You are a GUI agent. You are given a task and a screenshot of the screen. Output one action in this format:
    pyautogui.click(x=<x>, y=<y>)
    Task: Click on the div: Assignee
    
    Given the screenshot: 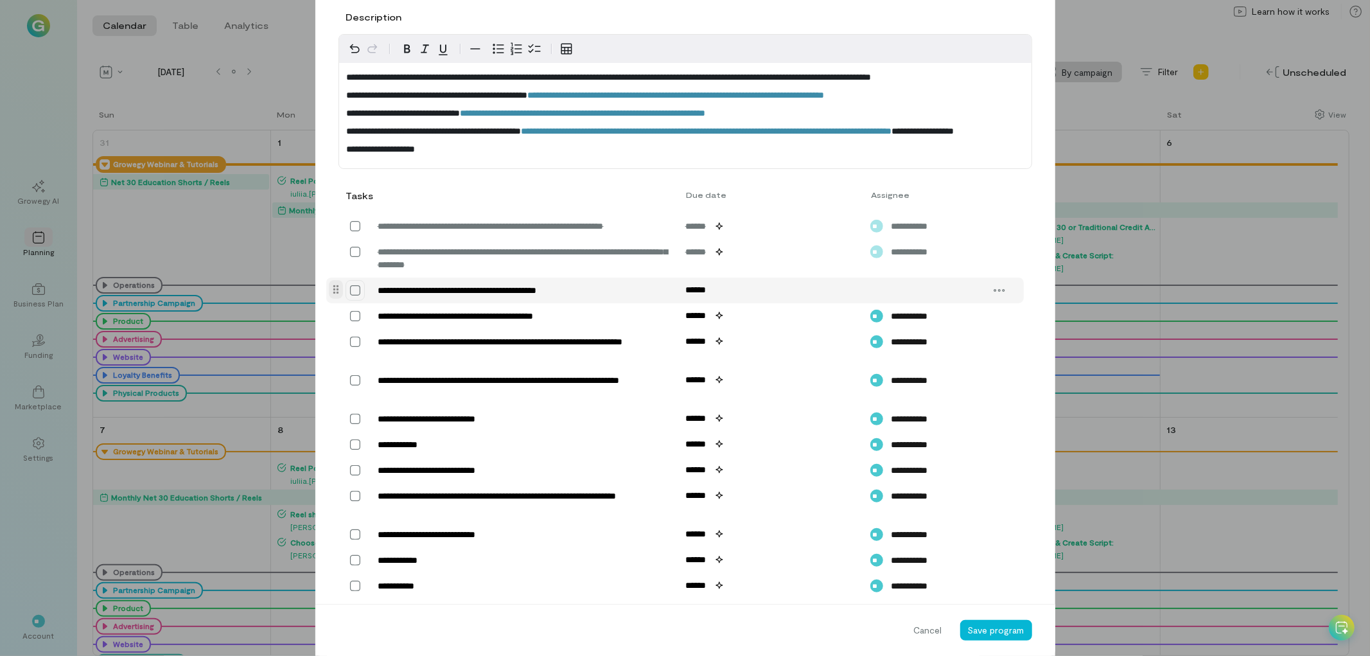 What is the action you would take?
    pyautogui.click(x=924, y=195)
    